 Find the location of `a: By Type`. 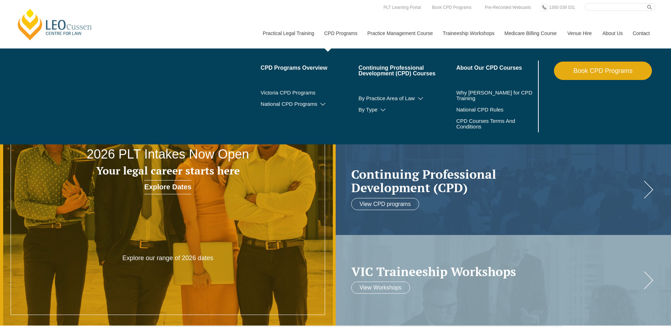

a: By Type is located at coordinates (407, 110).